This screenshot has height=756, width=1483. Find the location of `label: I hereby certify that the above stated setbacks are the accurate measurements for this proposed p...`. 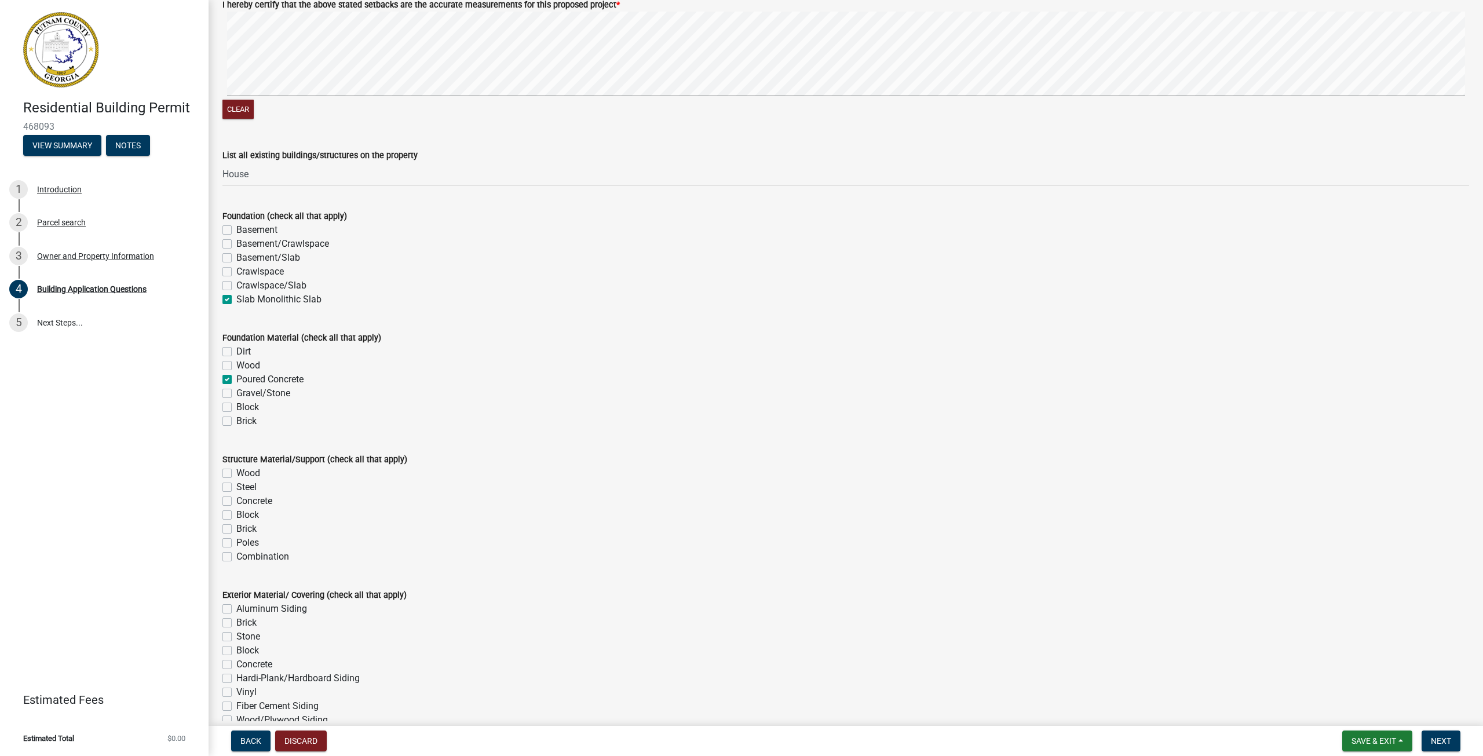

label: I hereby certify that the above stated setbacks are the accurate measurements for this proposed p... is located at coordinates (421, 5).